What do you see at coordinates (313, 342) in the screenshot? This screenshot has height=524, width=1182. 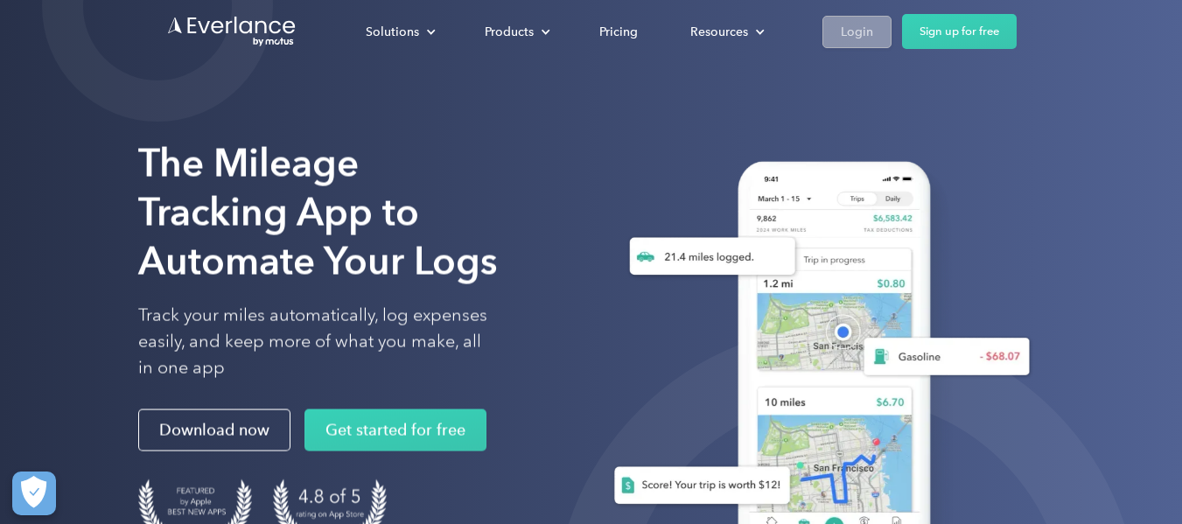 I see `p: Track your miles automatically, log expenses easily, and keep more of what you make, all in one app` at bounding box center [313, 342].